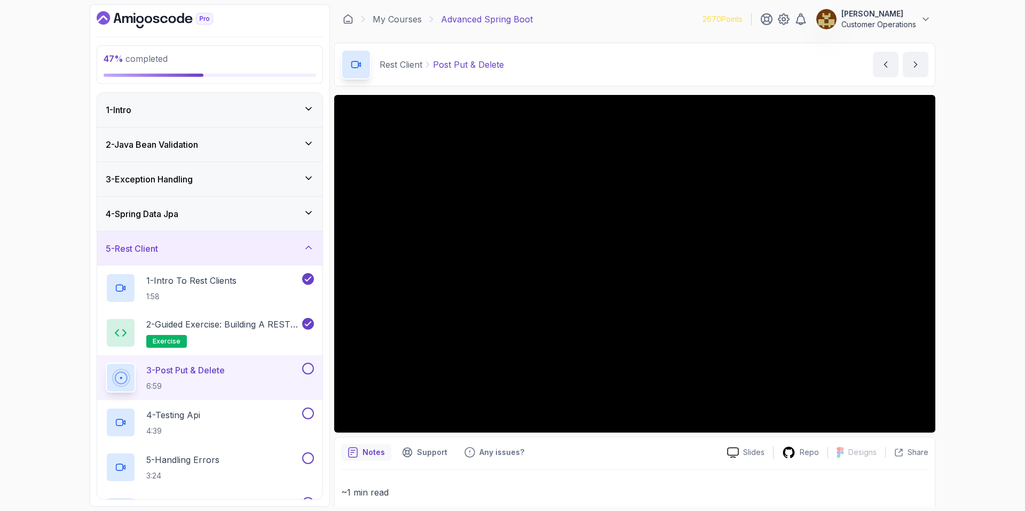  What do you see at coordinates (210, 249) in the screenshot?
I see `button: 5-Rest Client` at bounding box center [210, 249].